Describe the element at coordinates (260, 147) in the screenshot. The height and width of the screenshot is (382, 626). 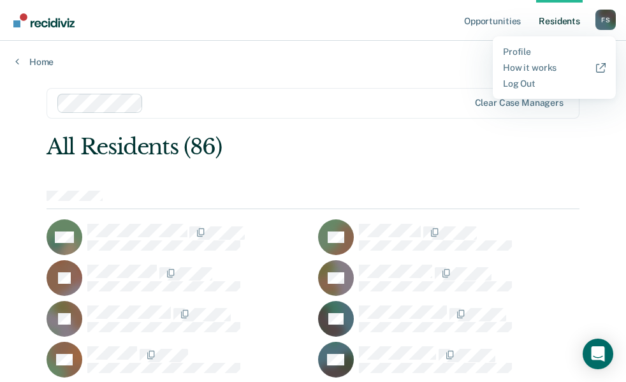
I see `div: All Residents (86)` at that location.